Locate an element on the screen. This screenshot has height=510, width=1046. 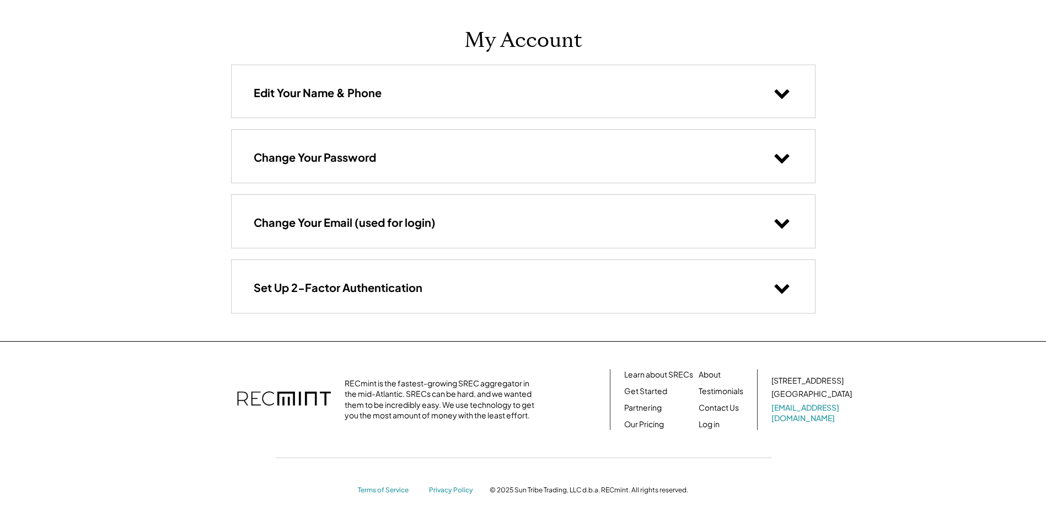
h3: Change Your Email (used for login) is located at coordinates (345, 222).